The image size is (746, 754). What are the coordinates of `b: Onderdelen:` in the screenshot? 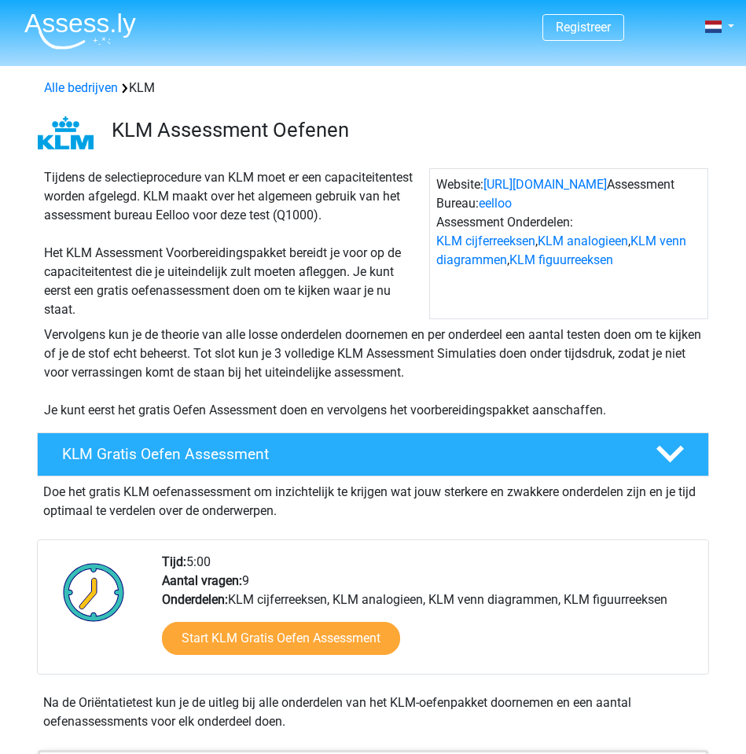 It's located at (195, 599).